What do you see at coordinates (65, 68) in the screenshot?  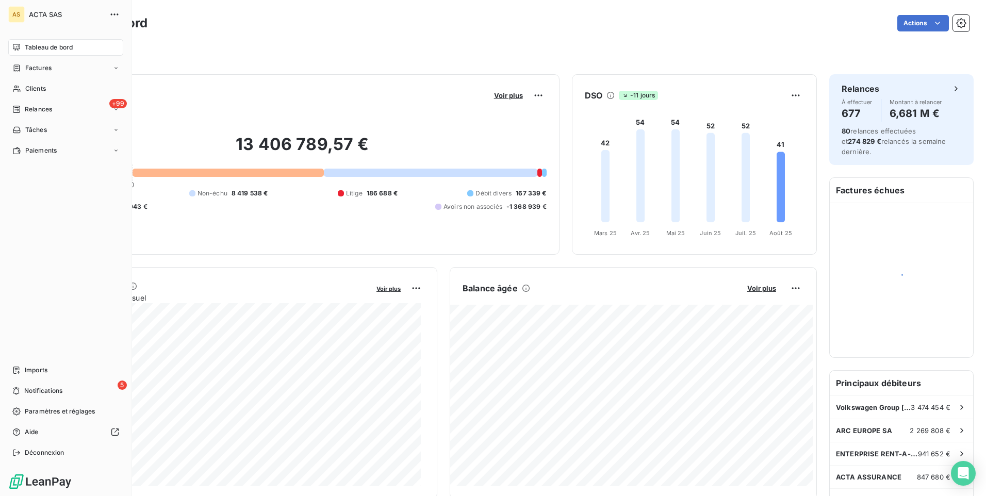 I see `a: Factures` at bounding box center [65, 68].